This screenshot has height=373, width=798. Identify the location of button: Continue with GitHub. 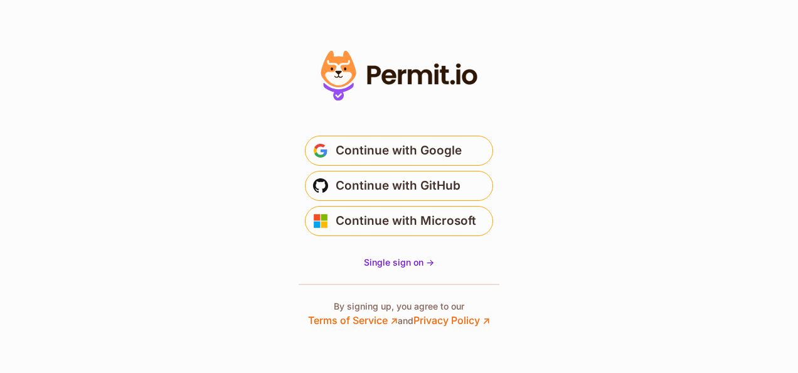
(399, 186).